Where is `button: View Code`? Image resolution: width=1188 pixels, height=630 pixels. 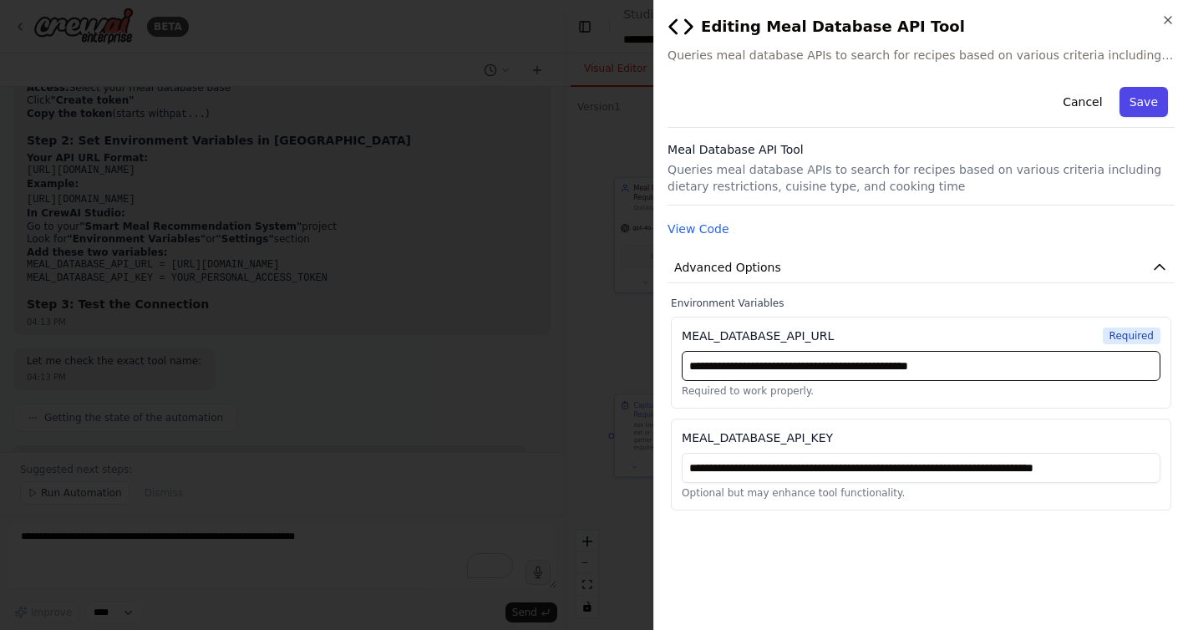
button: View Code is located at coordinates (699, 229).